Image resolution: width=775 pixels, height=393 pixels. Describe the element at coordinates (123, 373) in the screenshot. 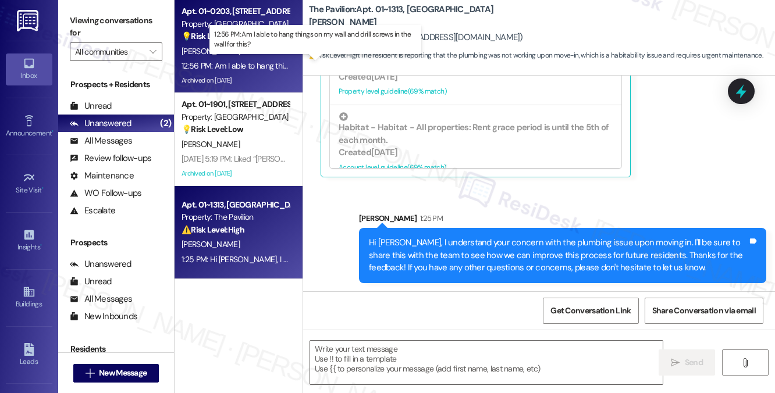

I see `span: New Message` at that location.